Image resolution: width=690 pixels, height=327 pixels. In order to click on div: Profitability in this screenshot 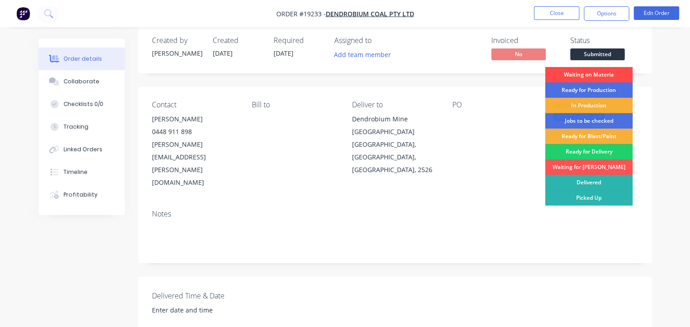, I will do `click(80, 195)`.